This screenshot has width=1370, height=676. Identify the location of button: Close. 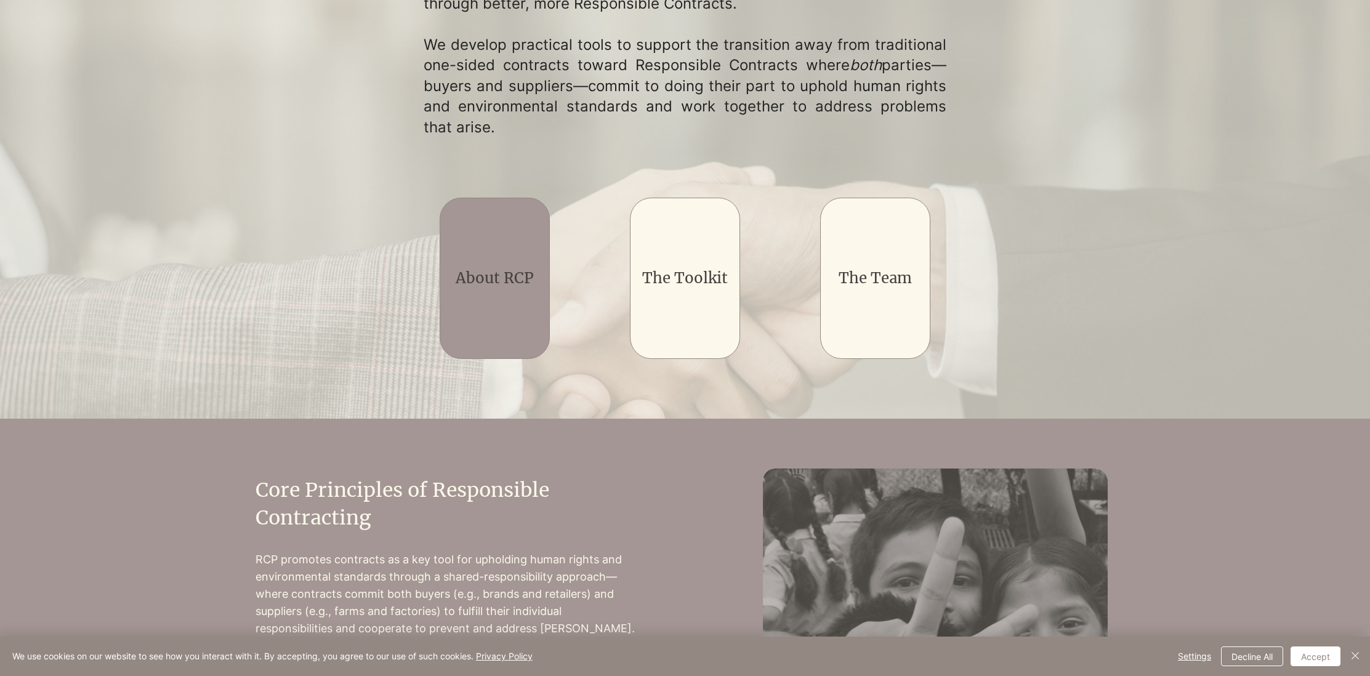
(1355, 656).